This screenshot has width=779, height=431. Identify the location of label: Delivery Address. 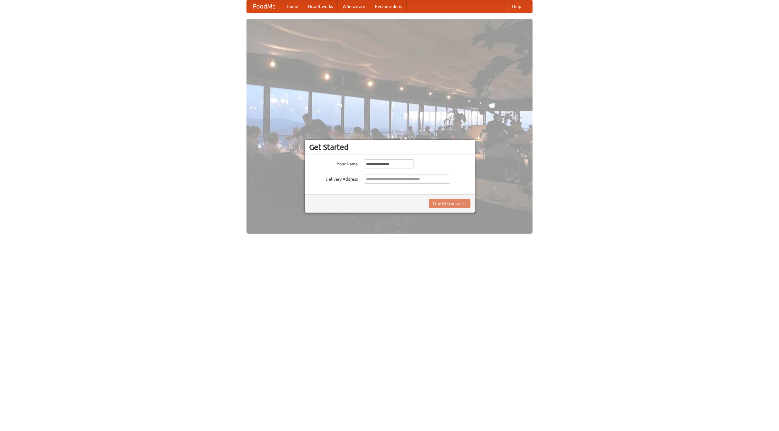
(334, 178).